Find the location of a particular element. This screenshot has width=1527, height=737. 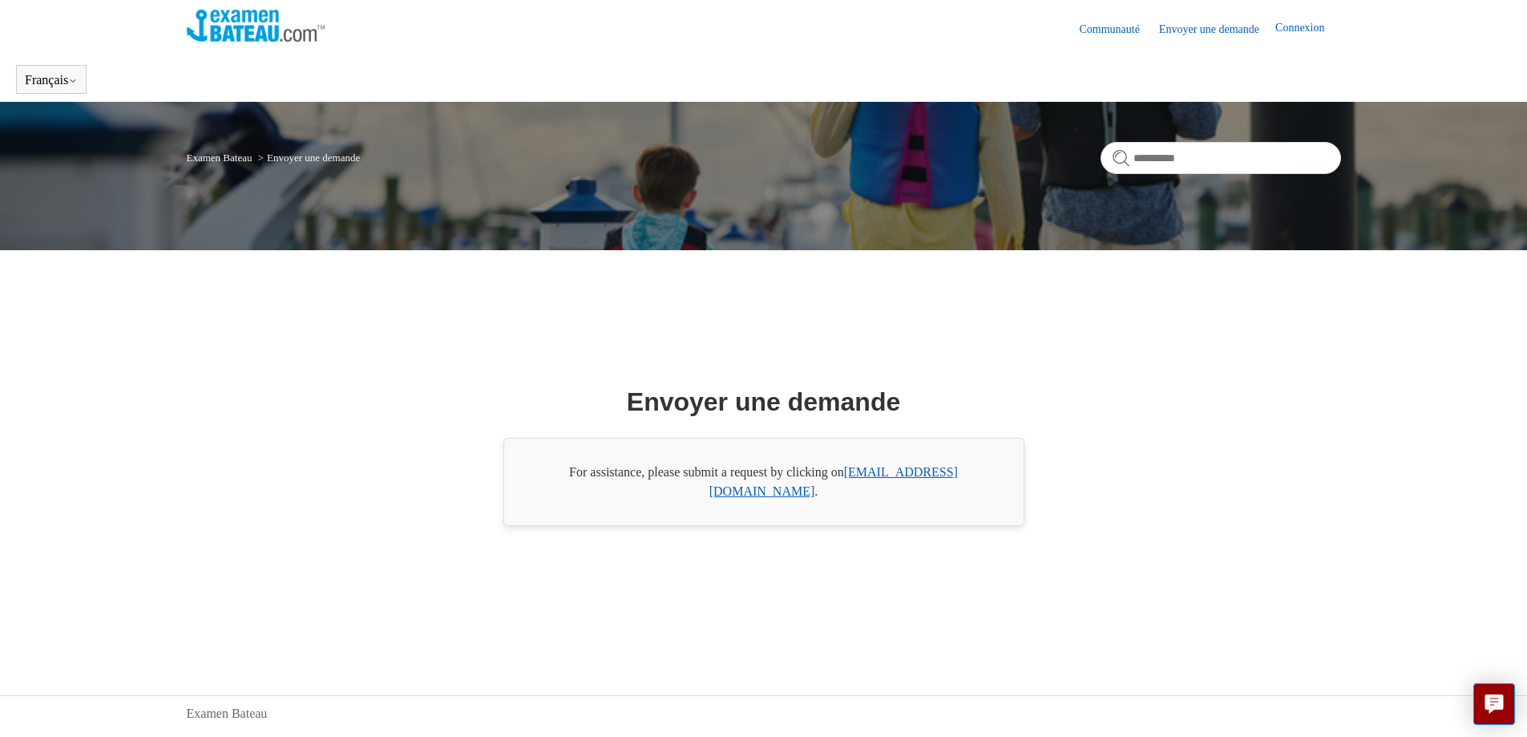

a: Connexion is located at coordinates (1307, 29).